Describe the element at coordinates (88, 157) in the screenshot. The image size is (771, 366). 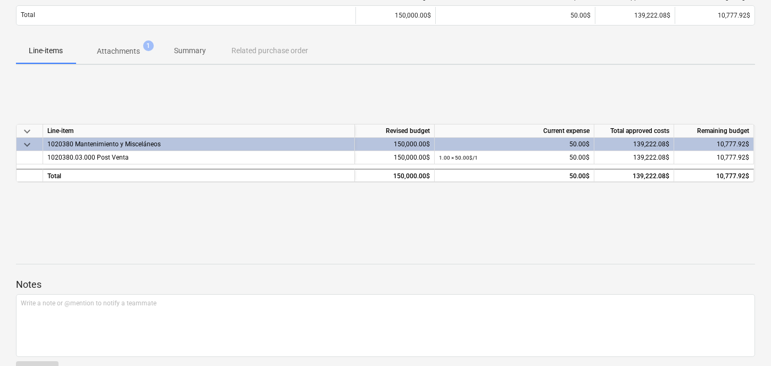
I see `span: 1020380.03.000 Post Venta` at that location.